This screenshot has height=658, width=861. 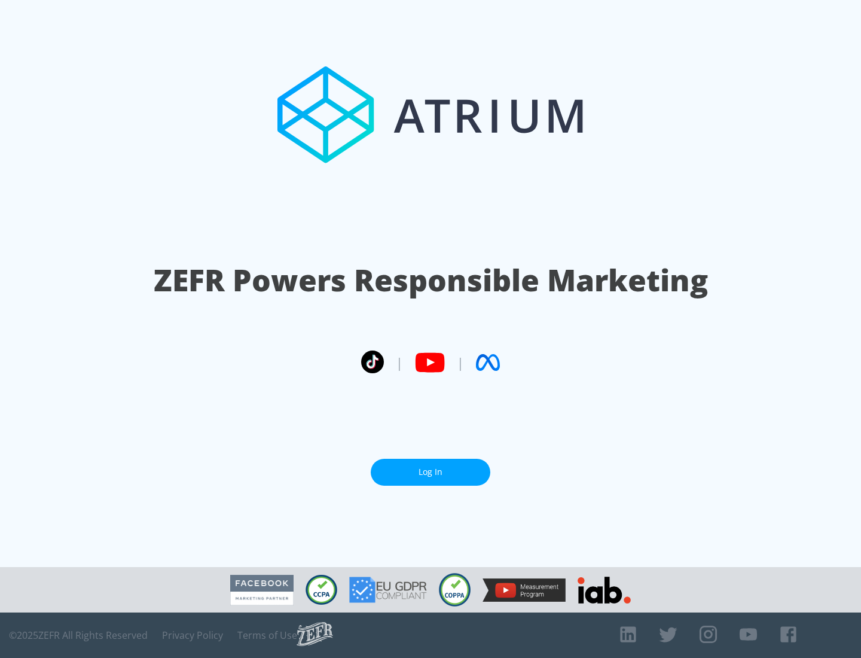 I want to click on img: YouTube Measurement Program, so click(x=524, y=590).